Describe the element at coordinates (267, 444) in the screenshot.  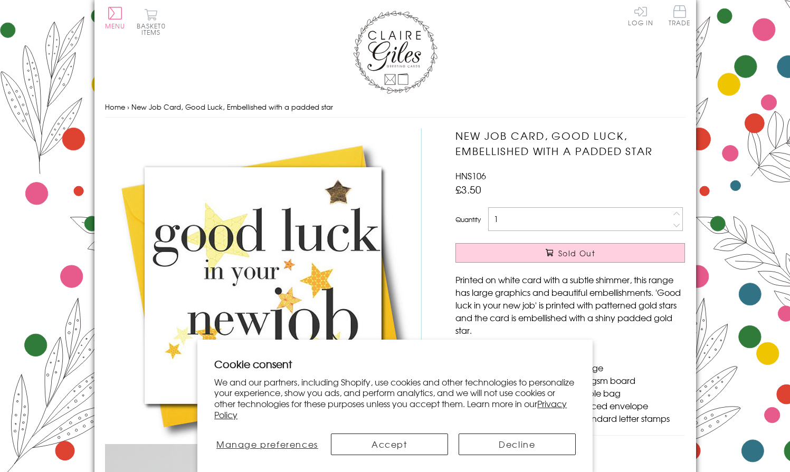
I see `button: Manage preferences` at that location.